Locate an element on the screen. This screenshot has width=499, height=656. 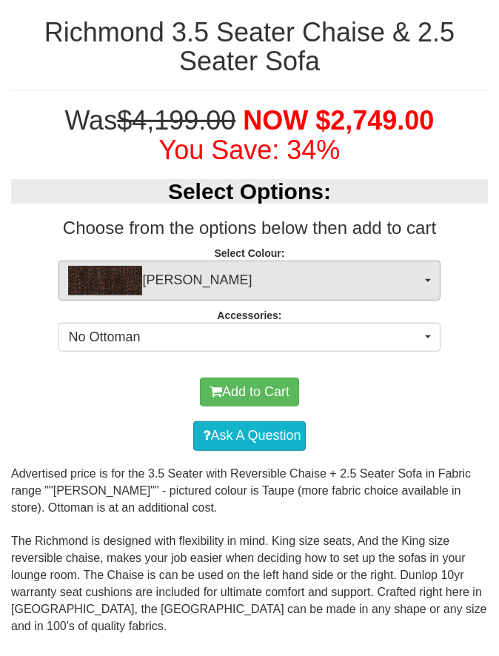
img: Keylargo Brown is located at coordinates (105, 281).